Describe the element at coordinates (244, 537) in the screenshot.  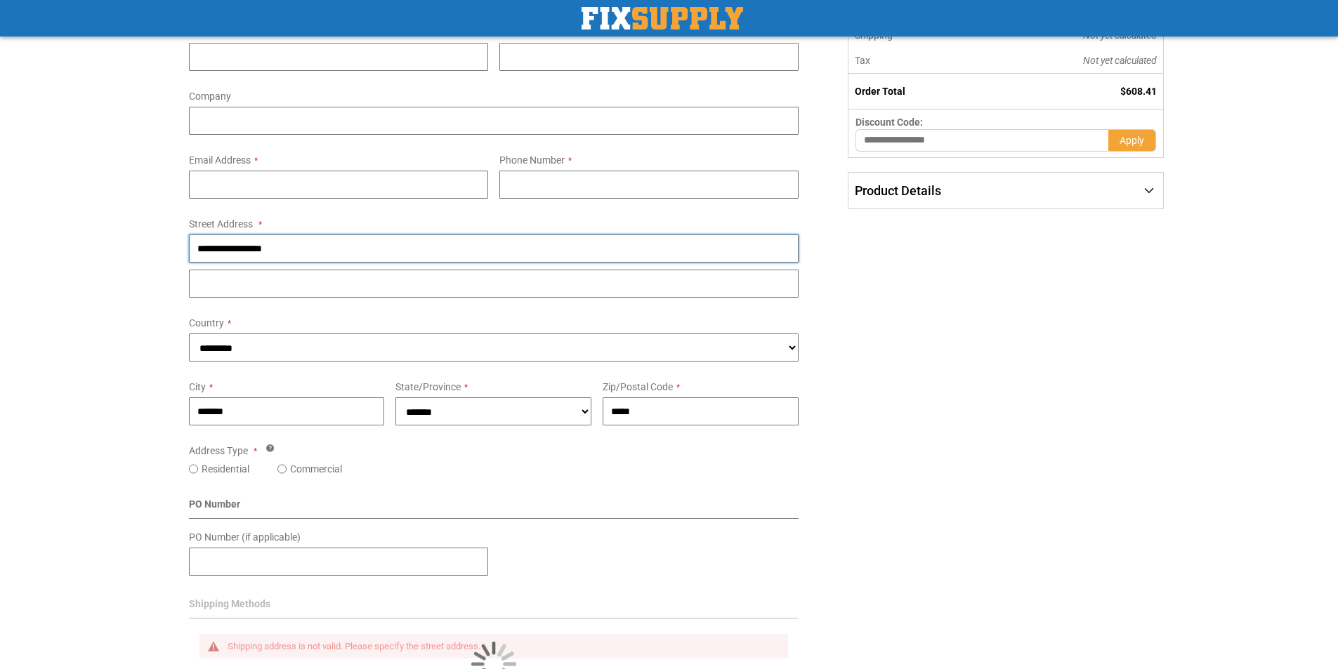
I see `span: PO Number (if applicable)` at that location.